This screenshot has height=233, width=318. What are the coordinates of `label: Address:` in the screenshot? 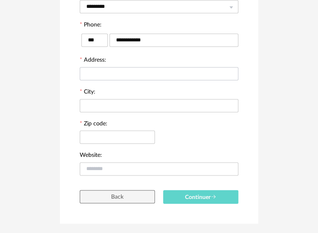 It's located at (93, 61).